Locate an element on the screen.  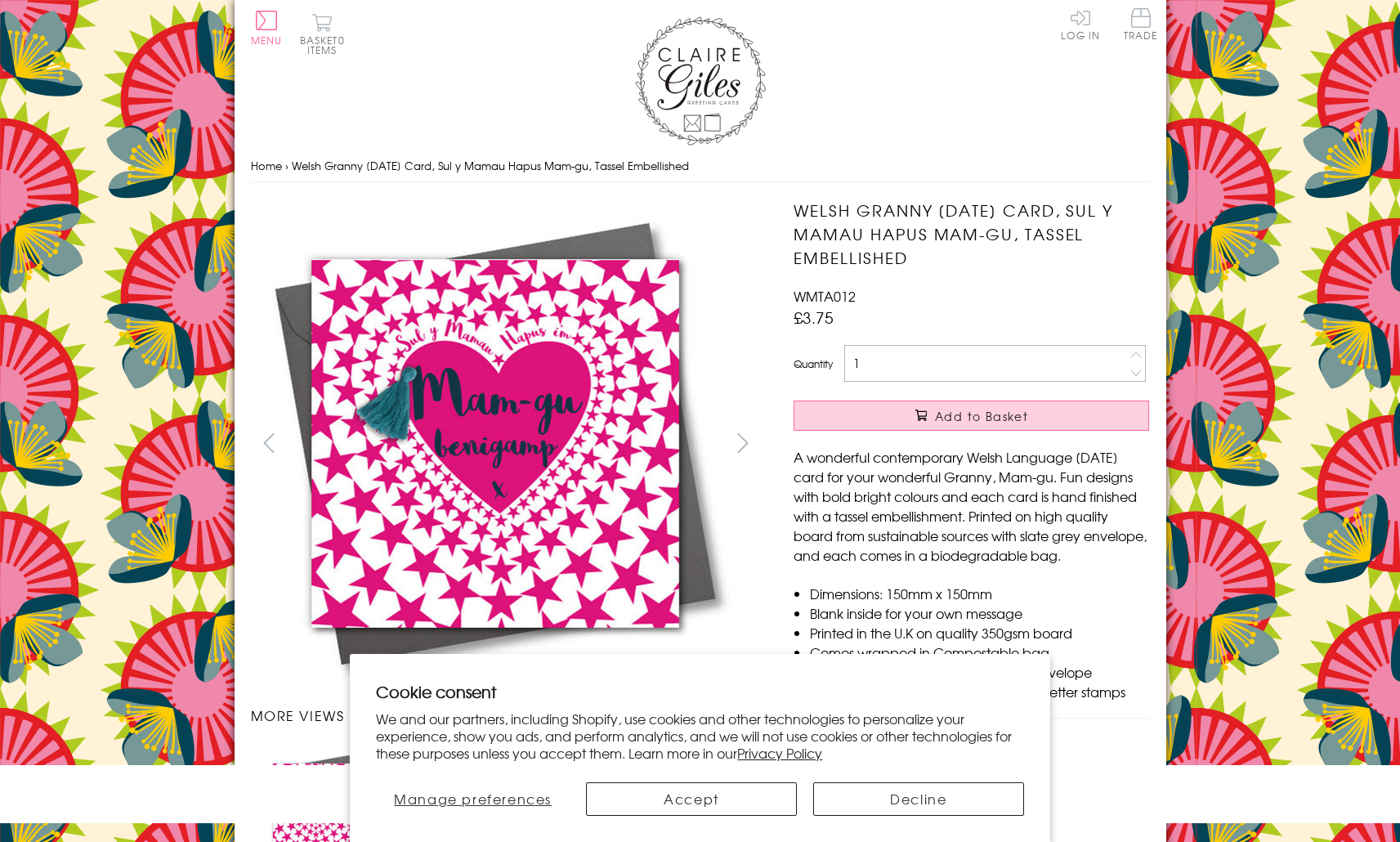
button: prev is located at coordinates (269, 442).